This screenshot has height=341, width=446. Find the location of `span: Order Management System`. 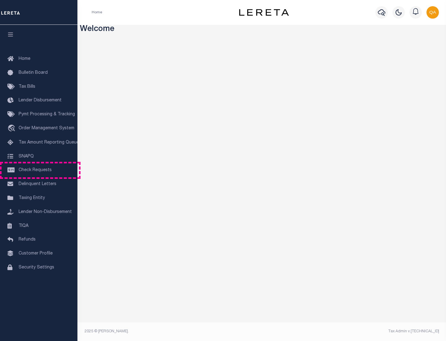

span: Order Management System is located at coordinates (46, 128).